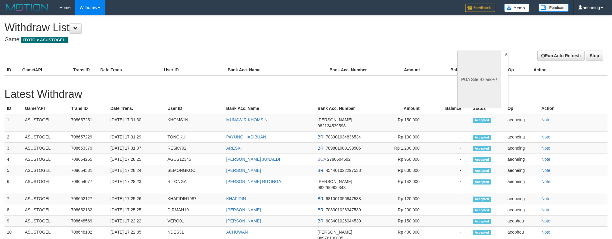  I want to click on a: ACHUWAN, so click(237, 232).